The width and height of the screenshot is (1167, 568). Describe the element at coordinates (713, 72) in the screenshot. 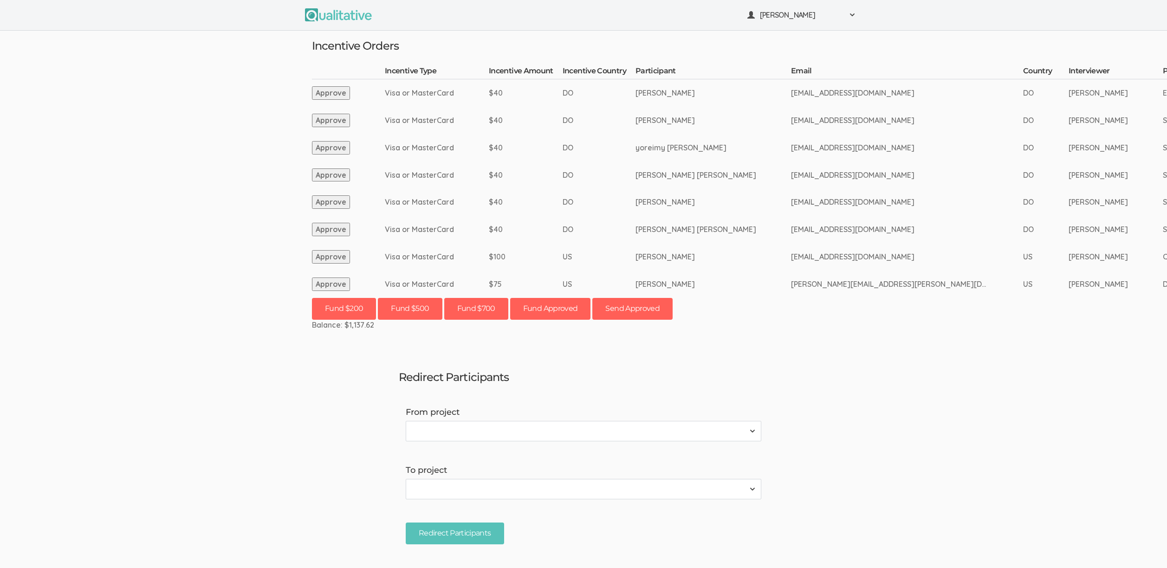

I see `th: Participant` at that location.